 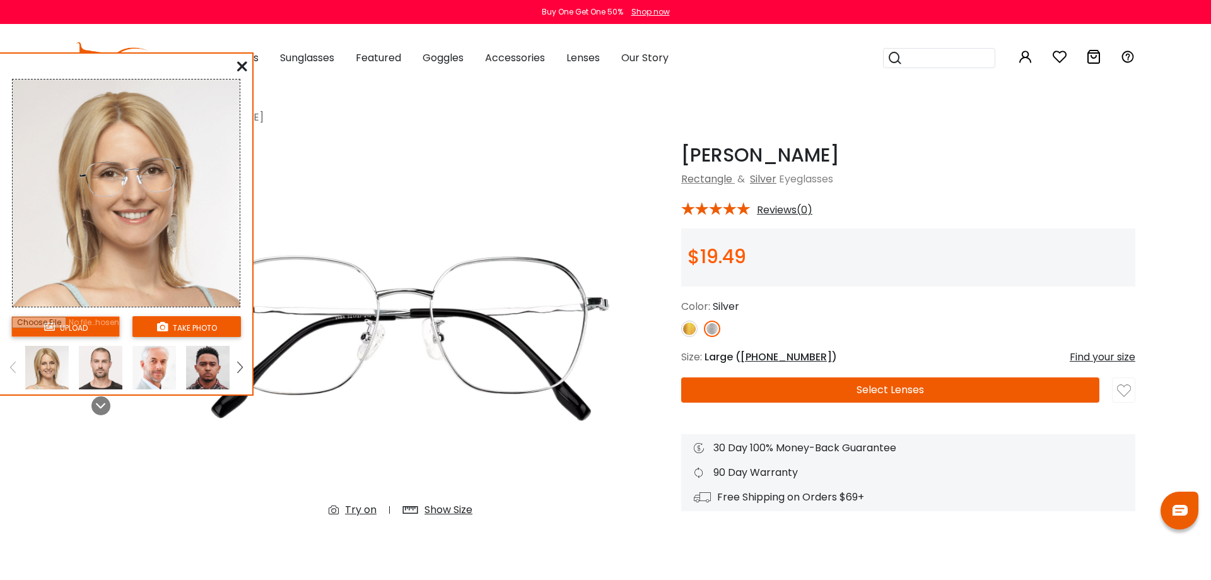 I want to click on div: 30 Day 100% Money-Back Guarantee, so click(x=908, y=448).